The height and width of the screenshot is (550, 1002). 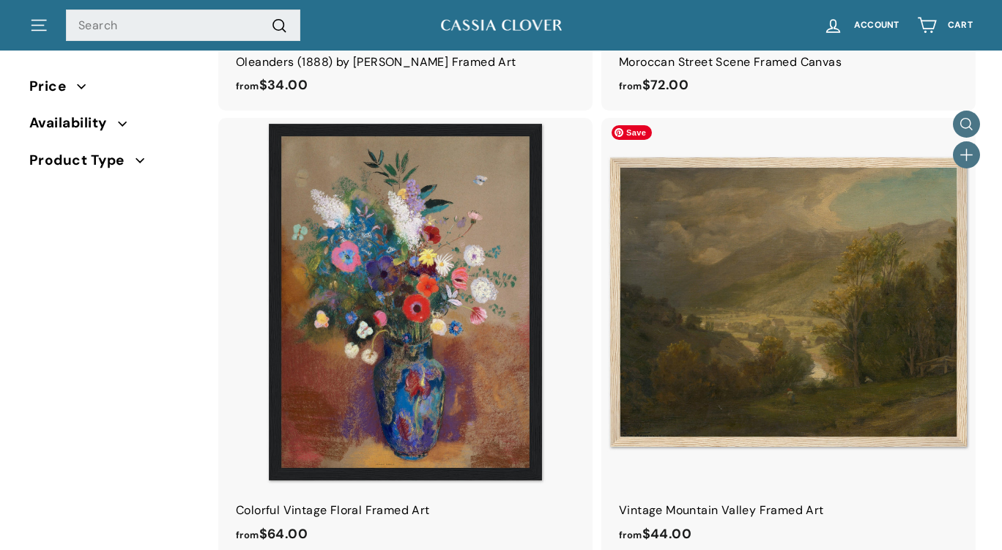 I want to click on a: Account, so click(x=861, y=25).